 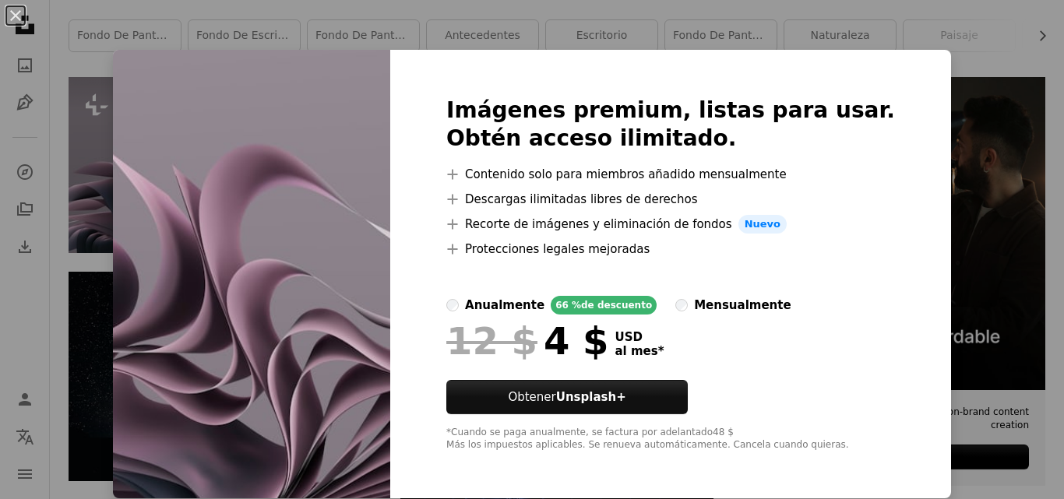 I want to click on li: Contenido solo para miembros añadido mensualmente, so click(x=671, y=174).